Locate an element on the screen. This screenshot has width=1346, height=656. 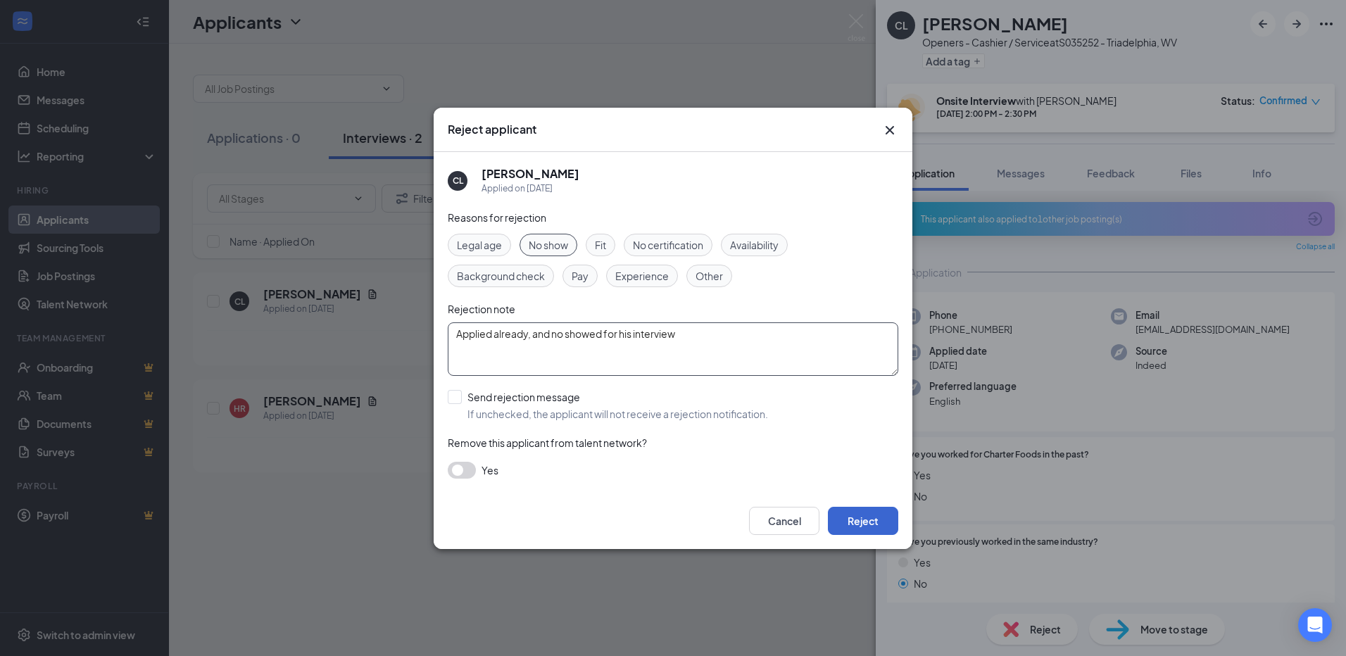
span: Other is located at coordinates (709, 276).